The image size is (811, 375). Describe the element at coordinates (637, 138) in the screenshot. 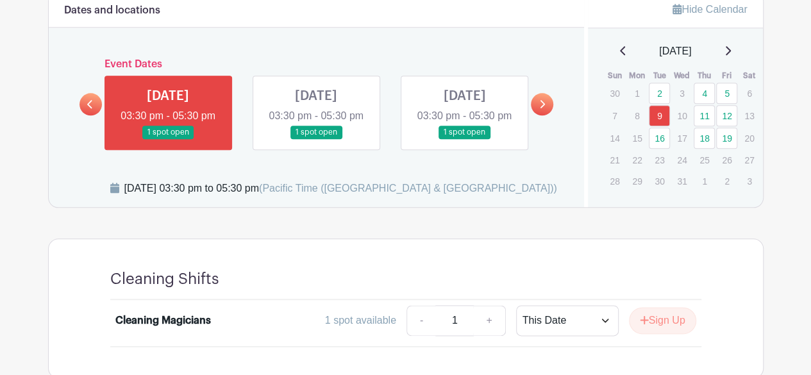

I see `p: 15` at that location.